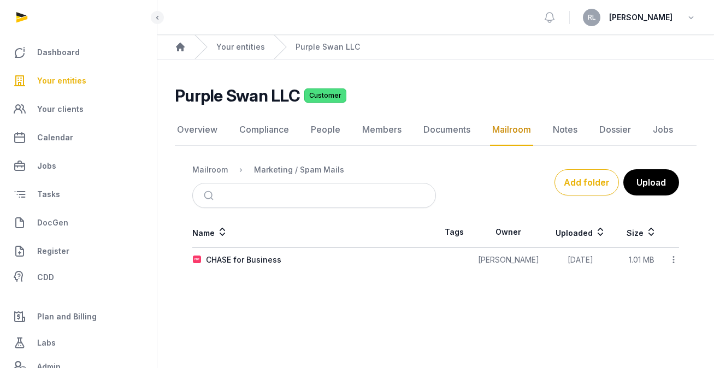  I want to click on span: Customer, so click(325, 96).